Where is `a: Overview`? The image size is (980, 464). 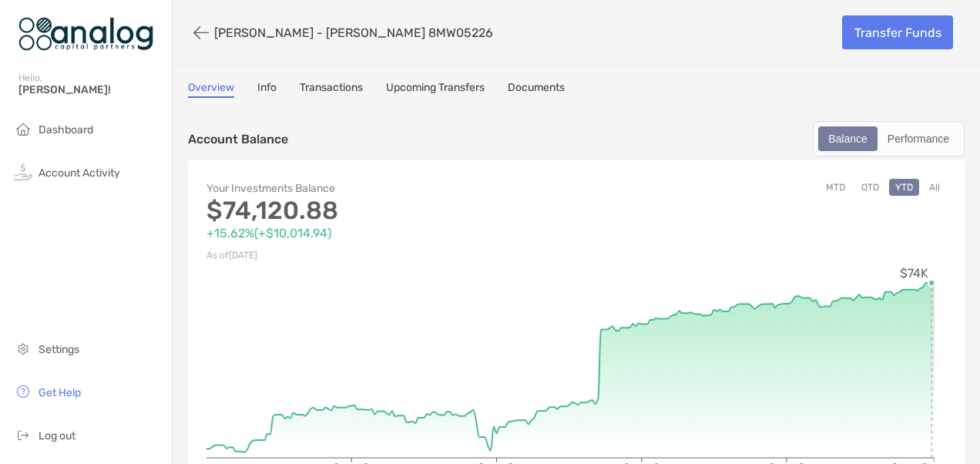
a: Overview is located at coordinates (211, 89).